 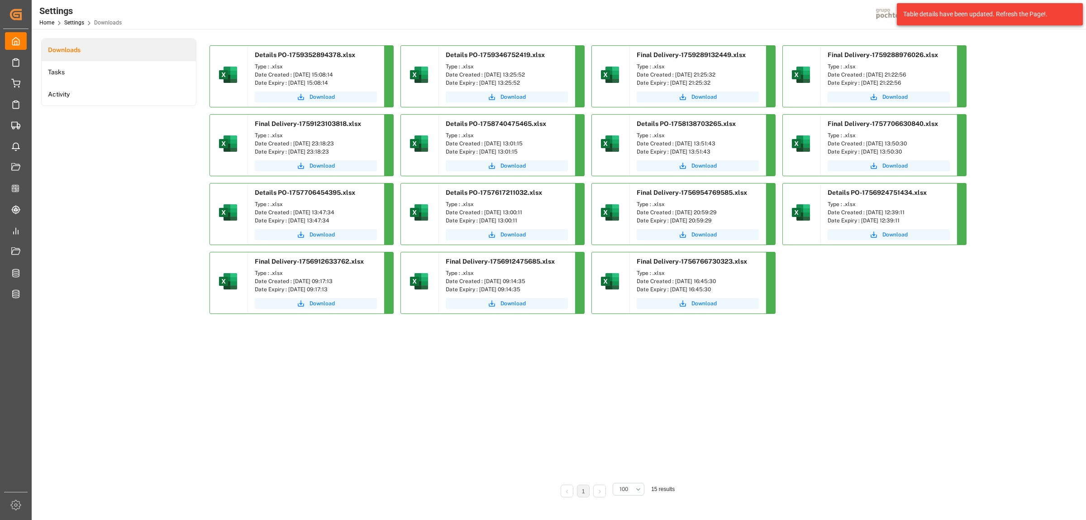 What do you see at coordinates (119, 72) in the screenshot?
I see `a: Tasks` at bounding box center [119, 72].